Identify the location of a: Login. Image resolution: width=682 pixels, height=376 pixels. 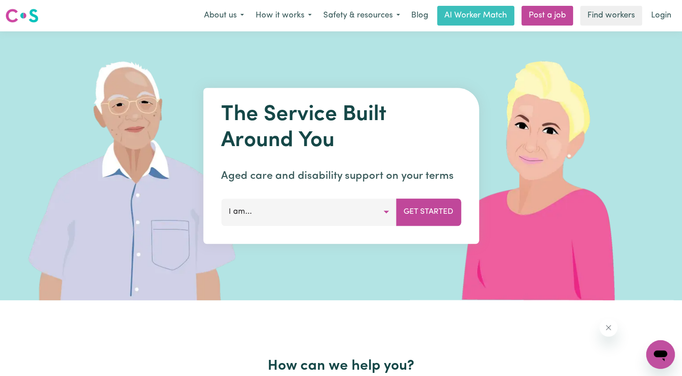
(661, 16).